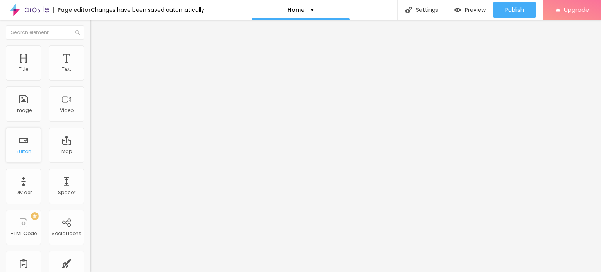 Image resolution: width=601 pixels, height=272 pixels. I want to click on div: Page editor, so click(72, 10).